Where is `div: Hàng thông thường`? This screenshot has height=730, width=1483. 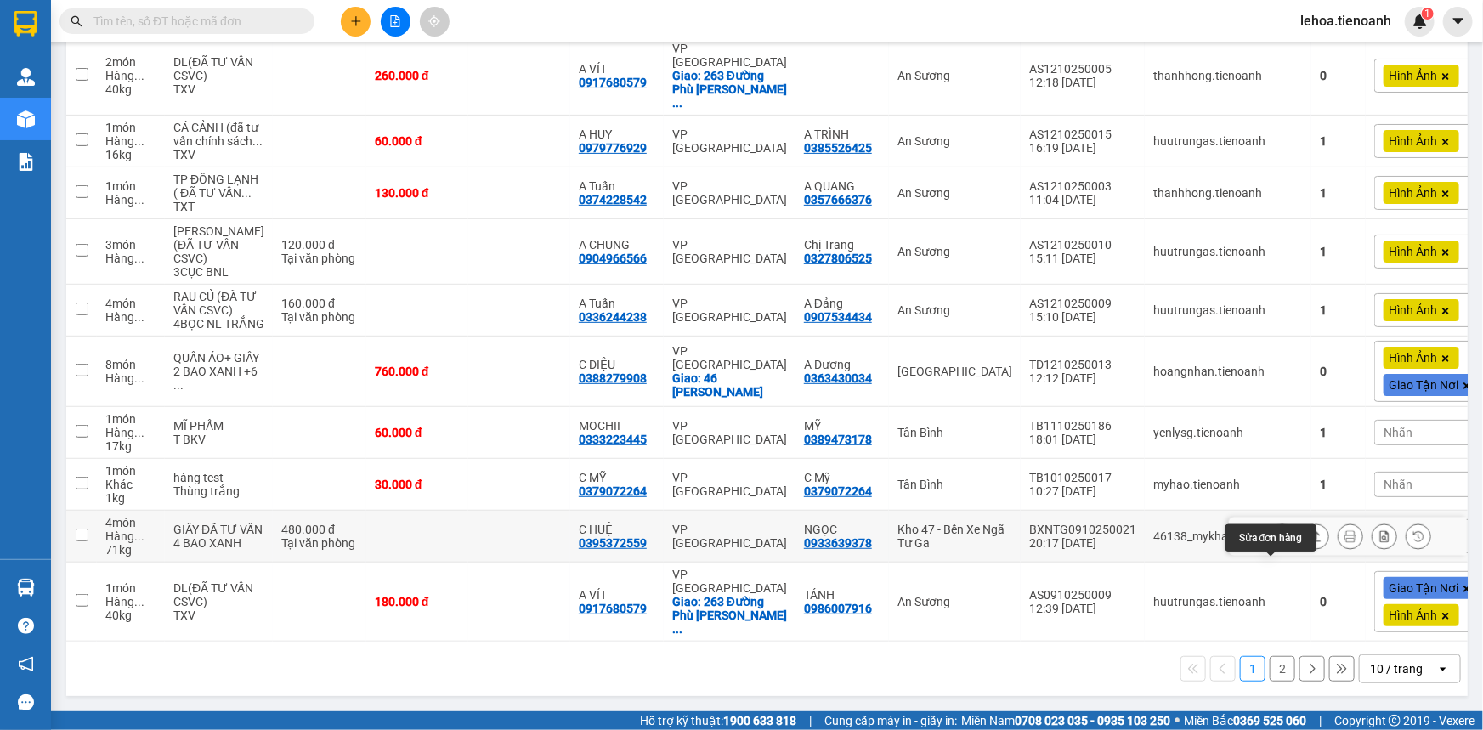
div: Hàng thông thường is located at coordinates (131, 378).